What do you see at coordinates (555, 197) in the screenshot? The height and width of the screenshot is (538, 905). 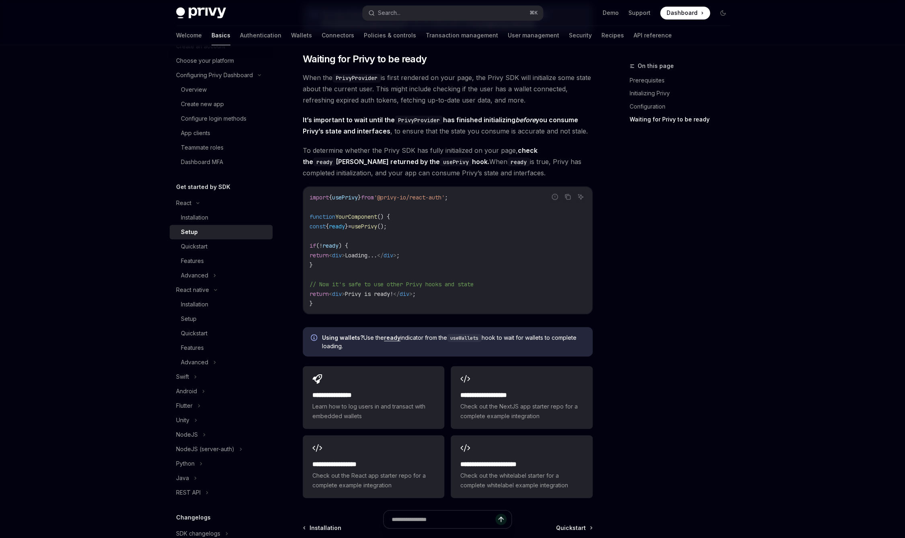 I see `button: Report incorrect code` at bounding box center [555, 197].